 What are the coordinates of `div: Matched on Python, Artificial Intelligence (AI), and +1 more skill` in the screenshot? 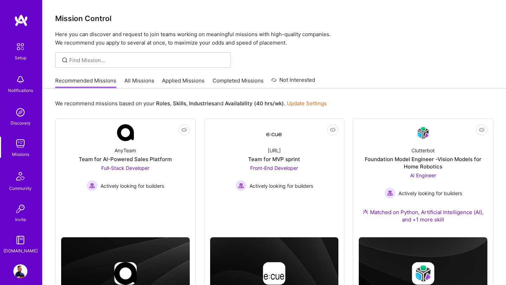 It's located at (423, 216).